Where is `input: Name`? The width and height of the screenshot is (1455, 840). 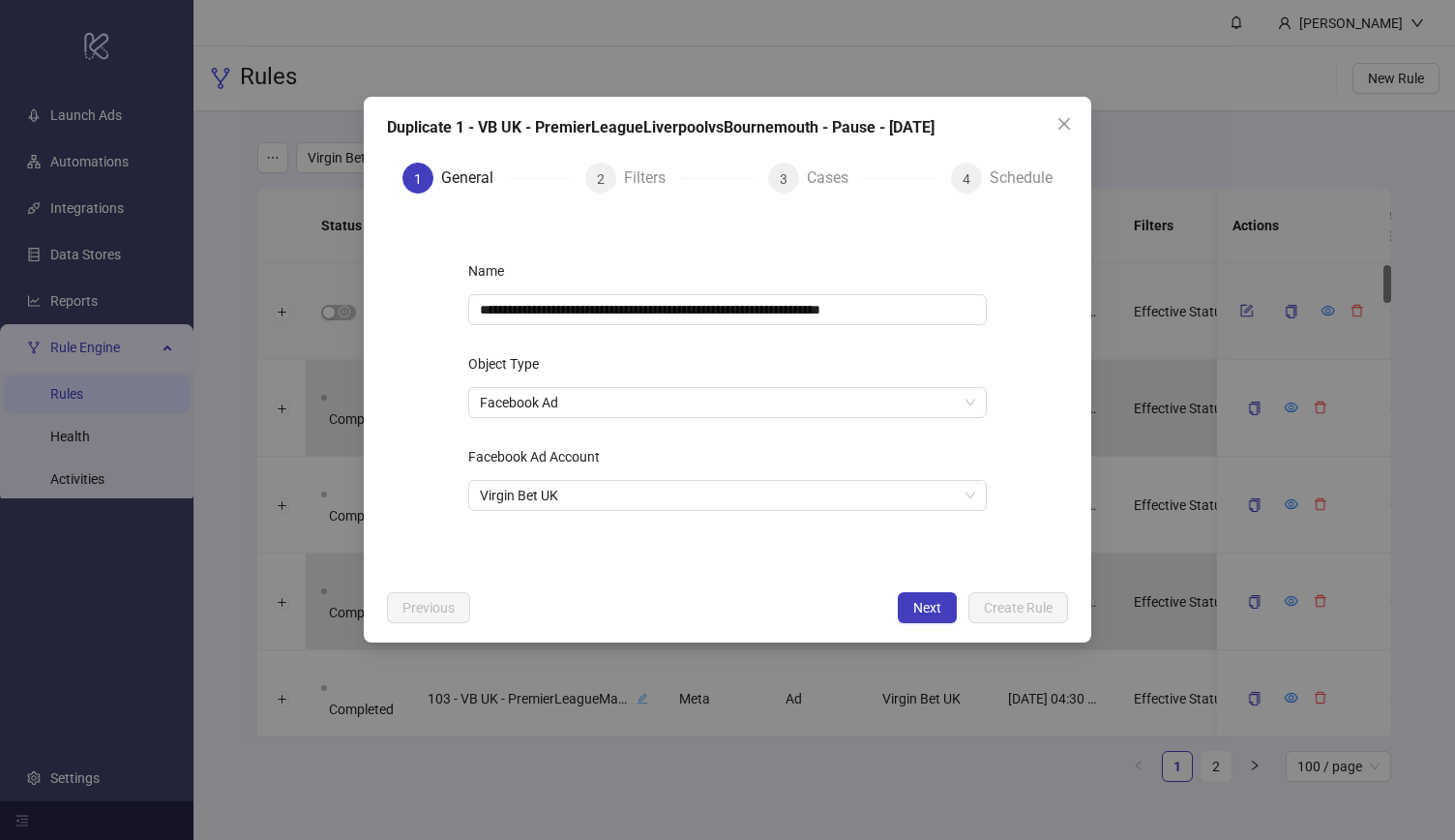
input: Name is located at coordinates (728, 310).